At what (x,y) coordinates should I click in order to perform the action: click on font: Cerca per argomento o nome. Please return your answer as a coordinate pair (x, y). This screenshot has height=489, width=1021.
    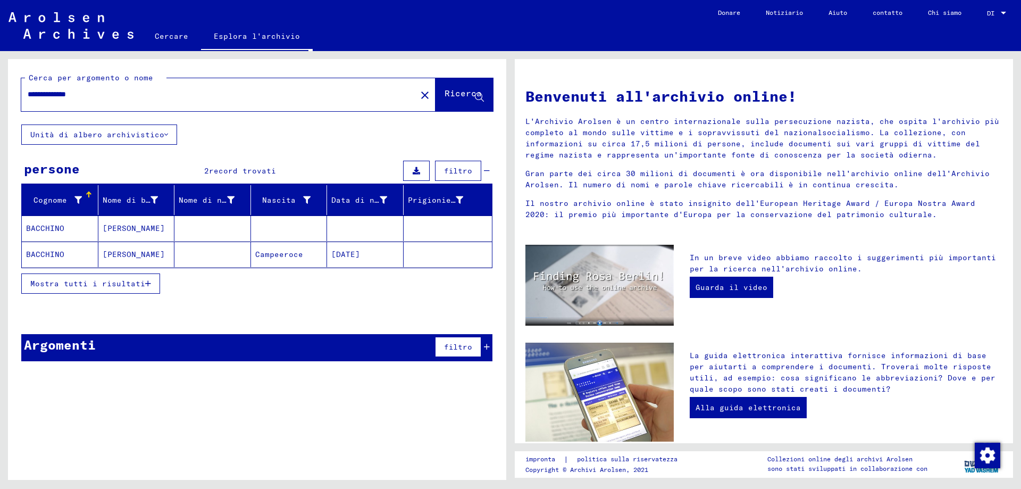
    Looking at the image, I should click on (91, 78).